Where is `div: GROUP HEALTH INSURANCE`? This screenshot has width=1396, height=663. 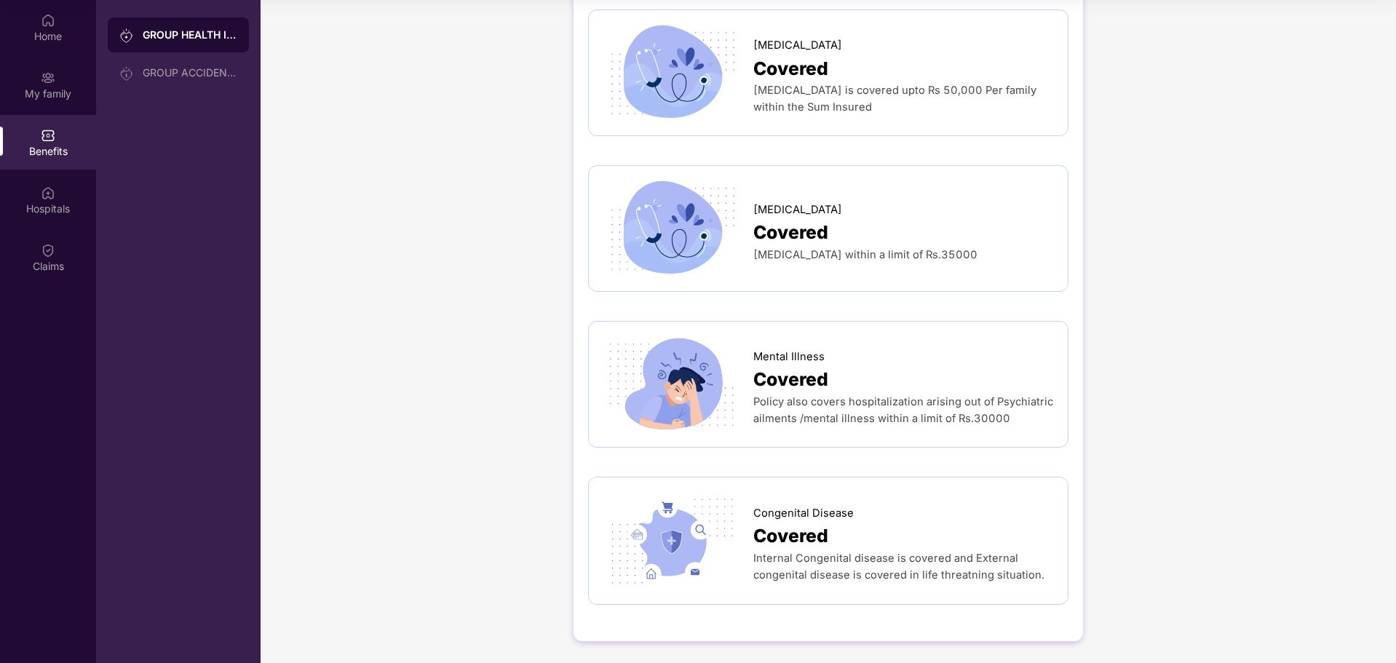 div: GROUP HEALTH INSURANCE is located at coordinates (190, 35).